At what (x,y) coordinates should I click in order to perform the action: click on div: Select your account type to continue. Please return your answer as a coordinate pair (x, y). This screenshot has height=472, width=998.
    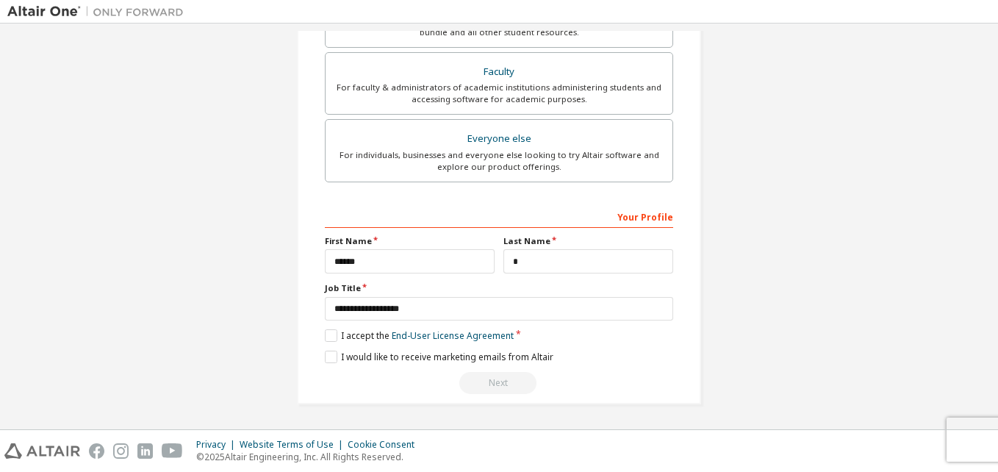
    Looking at the image, I should click on (499, 383).